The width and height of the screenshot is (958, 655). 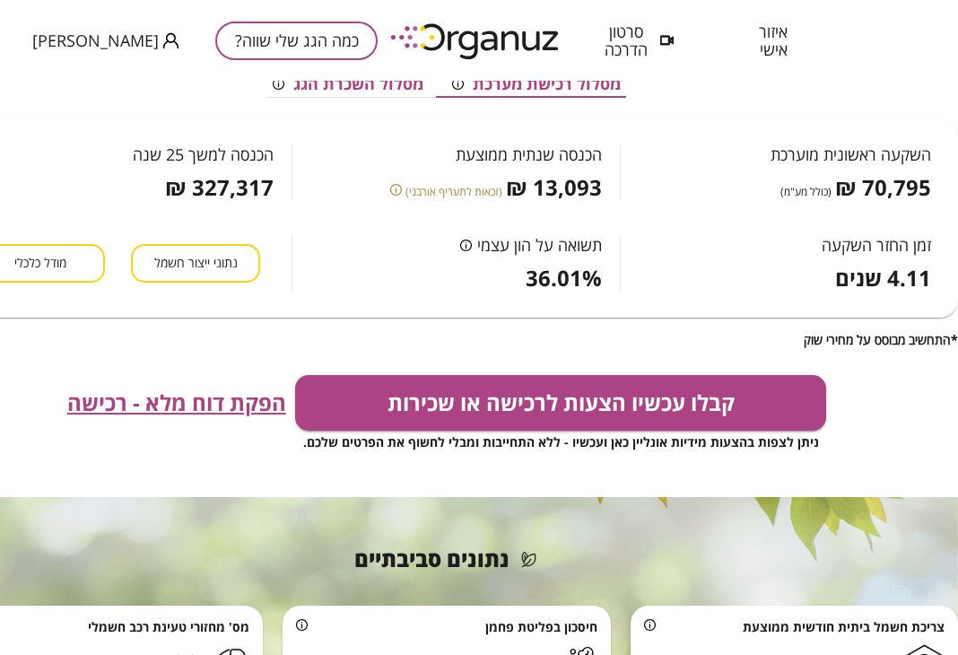 I want to click on span: מודל כלכלי, so click(x=40, y=263).